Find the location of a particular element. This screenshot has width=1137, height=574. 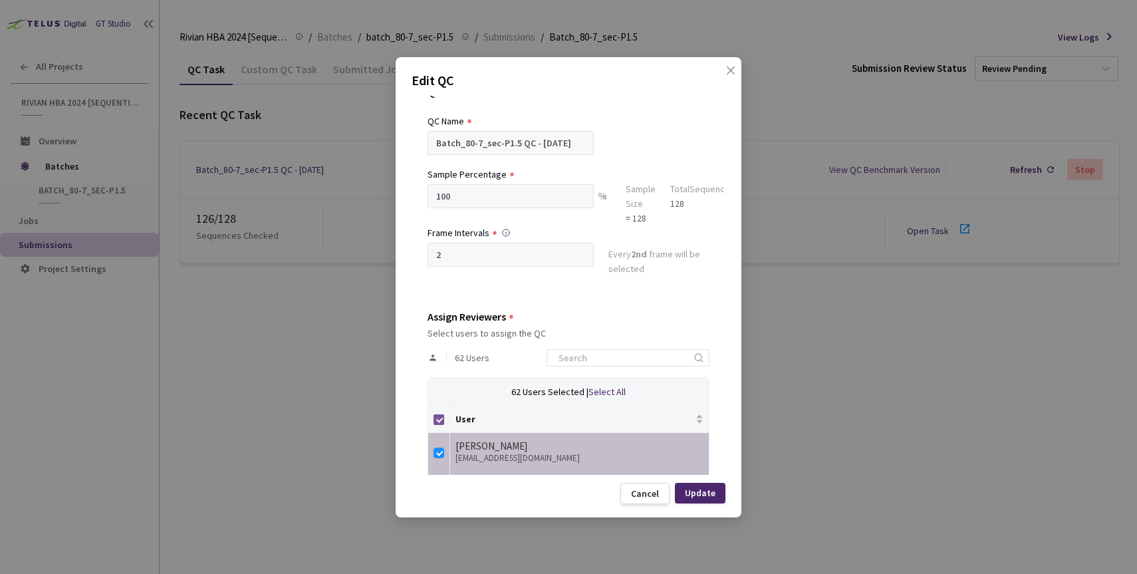

div: 128 is located at coordinates (702, 203).